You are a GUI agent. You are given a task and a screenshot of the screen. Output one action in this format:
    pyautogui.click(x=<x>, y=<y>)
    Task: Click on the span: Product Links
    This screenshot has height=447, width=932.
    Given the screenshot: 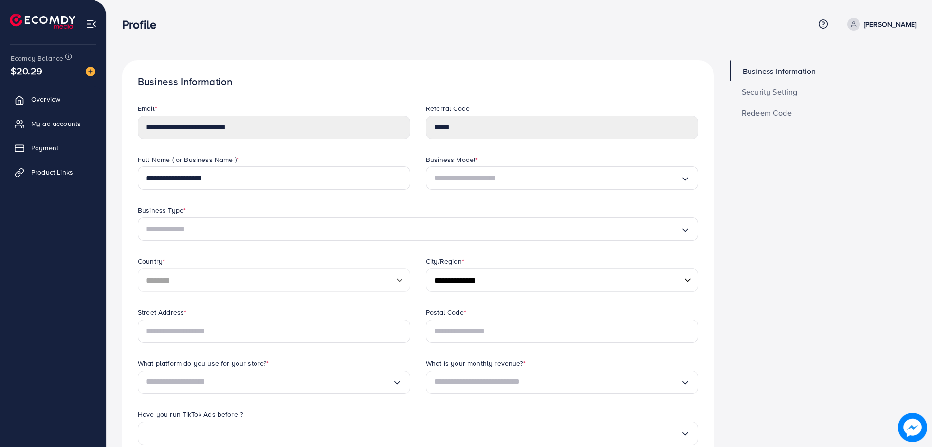 What is the action you would take?
    pyautogui.click(x=52, y=172)
    